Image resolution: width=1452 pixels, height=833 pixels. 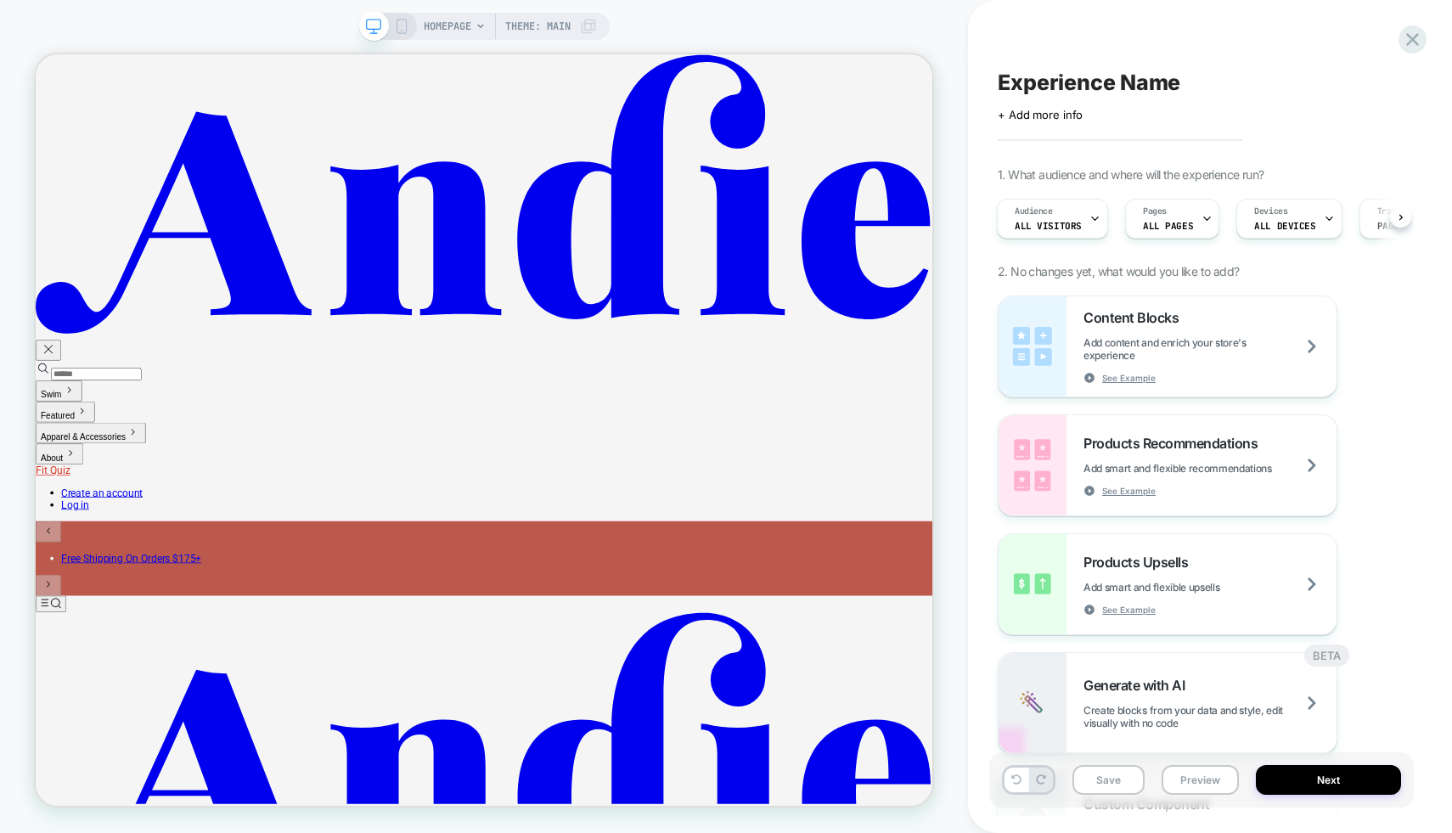 What do you see at coordinates (1173, 587) in the screenshot?
I see `span: Add smart and flexible upsells` at bounding box center [1173, 587].